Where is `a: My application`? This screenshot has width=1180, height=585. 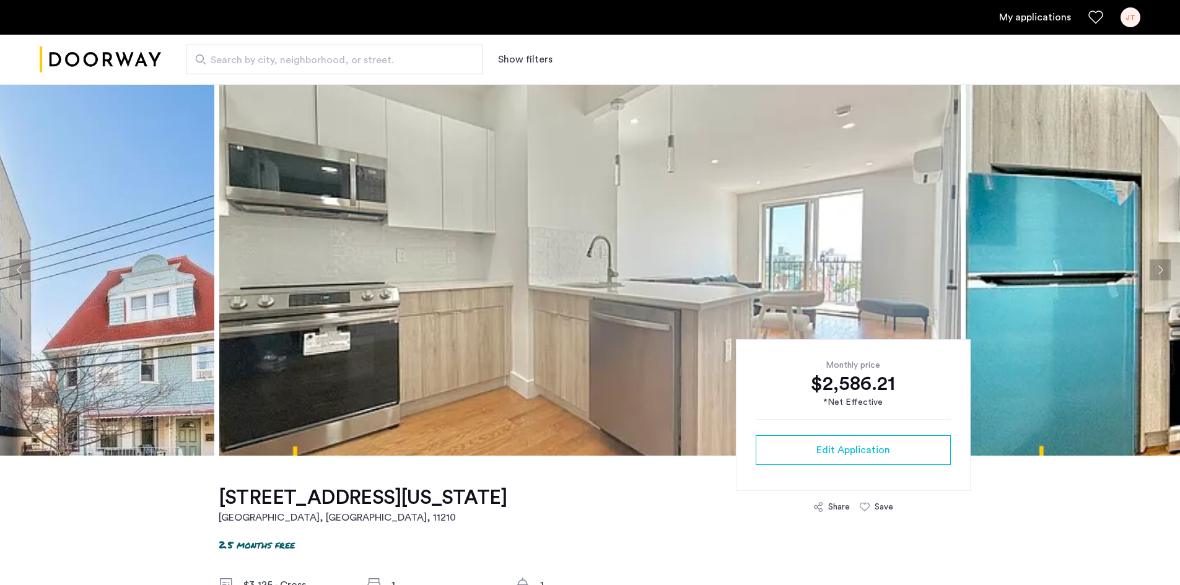 a: My application is located at coordinates (1035, 17).